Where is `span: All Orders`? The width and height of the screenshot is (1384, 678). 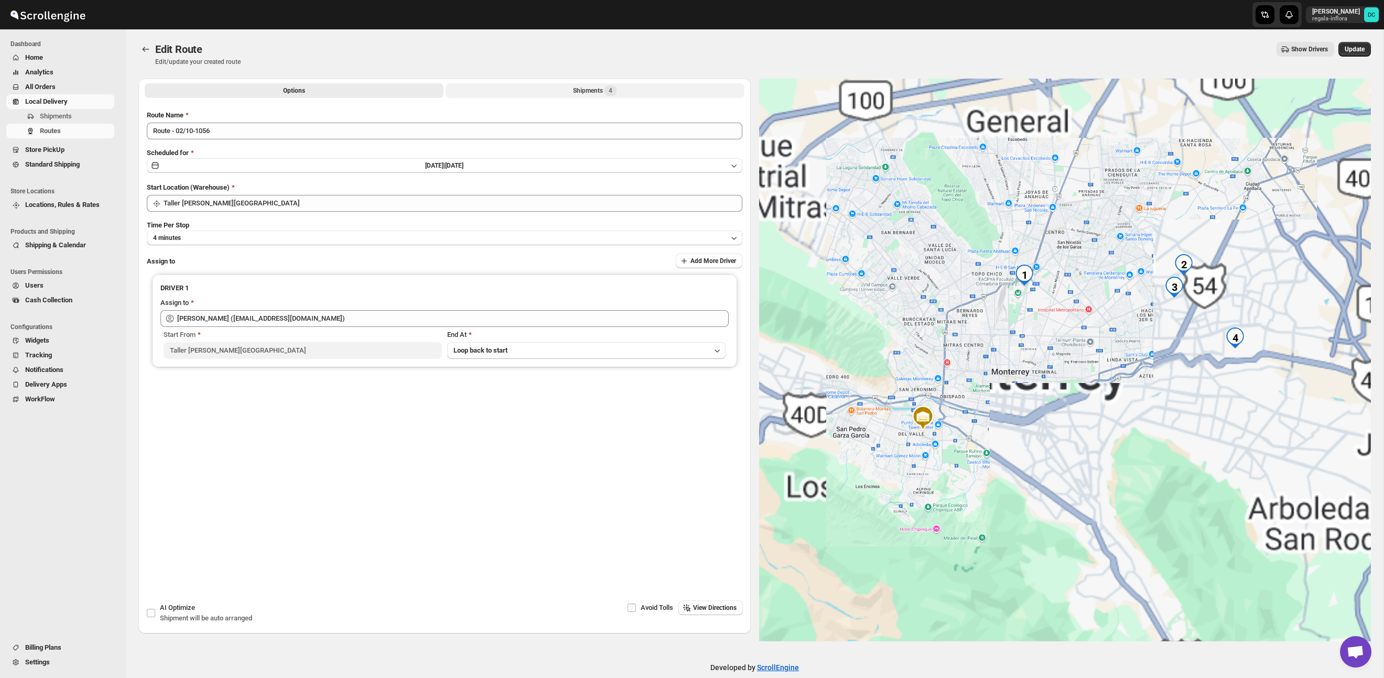
span: All Orders is located at coordinates (40, 87).